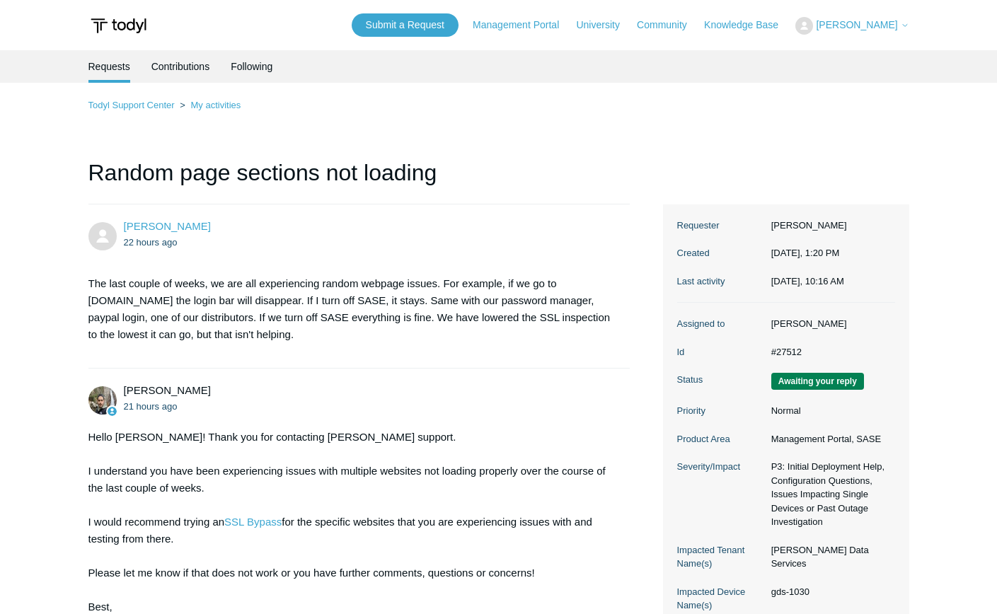 The height and width of the screenshot is (614, 997). What do you see at coordinates (720, 380) in the screenshot?
I see `dt: Status` at bounding box center [720, 380].